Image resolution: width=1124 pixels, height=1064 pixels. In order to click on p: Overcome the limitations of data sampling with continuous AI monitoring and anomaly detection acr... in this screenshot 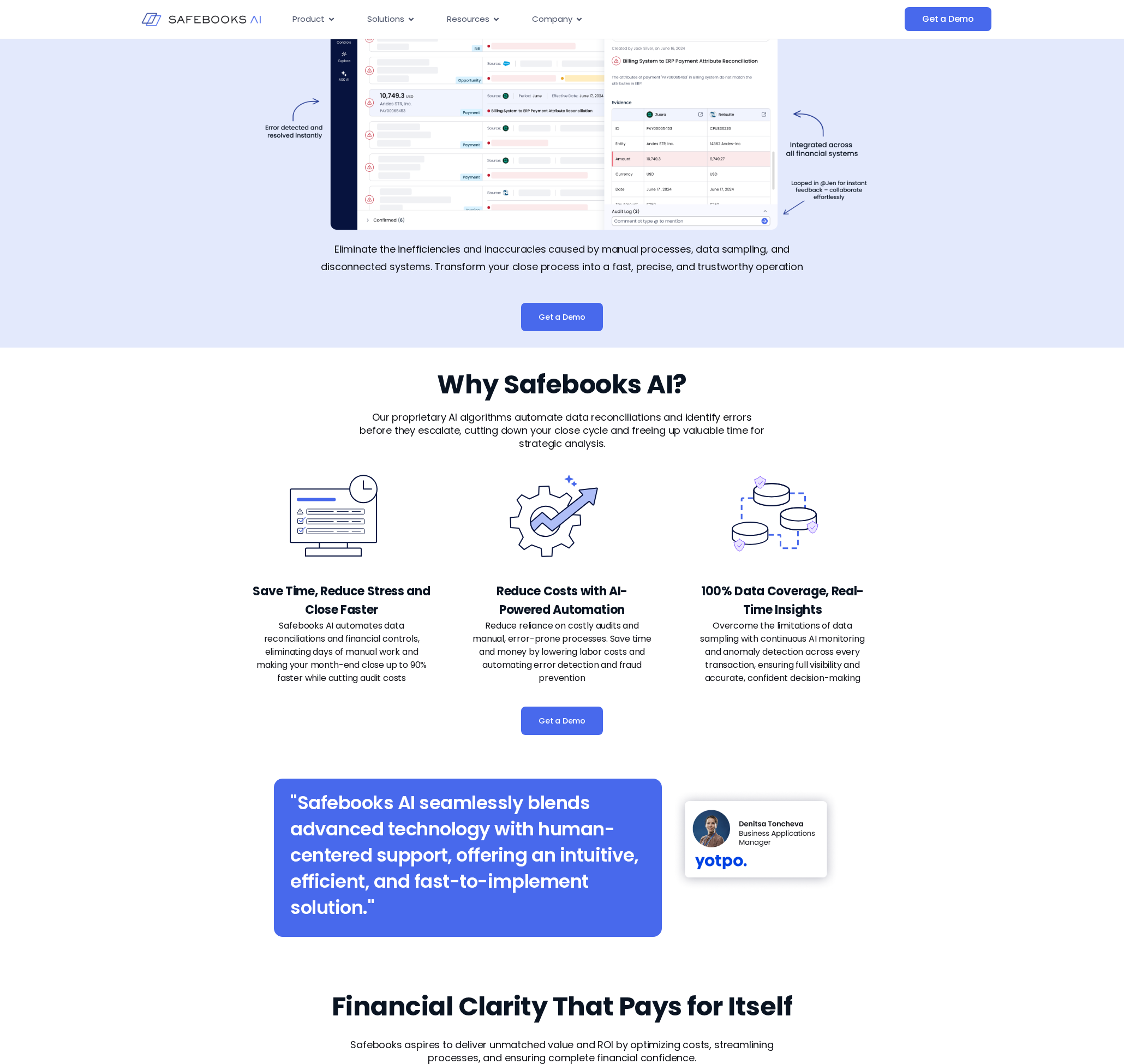, I will do `click(782, 652)`.